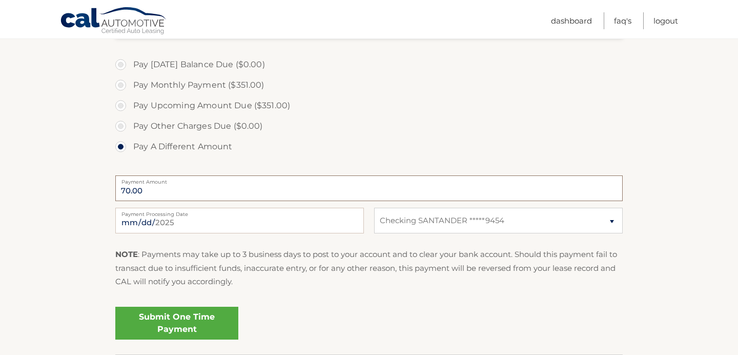 This screenshot has height=355, width=738. Describe the element at coordinates (666, 21) in the screenshot. I see `a: Logout` at that location.